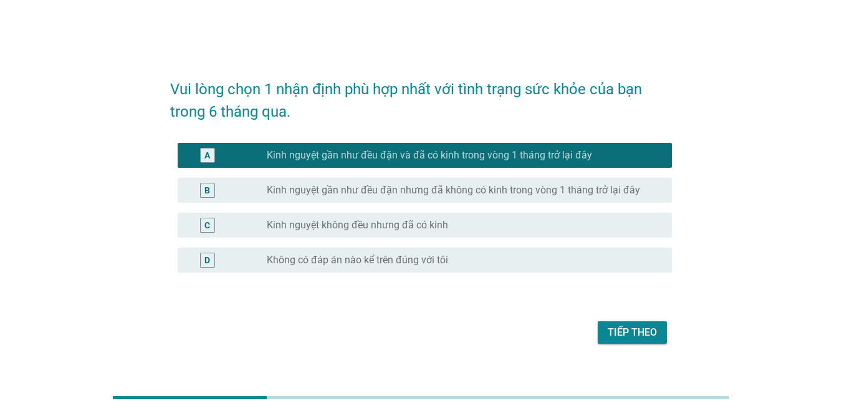  What do you see at coordinates (207, 190) in the screenshot?
I see `div: B` at bounding box center [207, 190].